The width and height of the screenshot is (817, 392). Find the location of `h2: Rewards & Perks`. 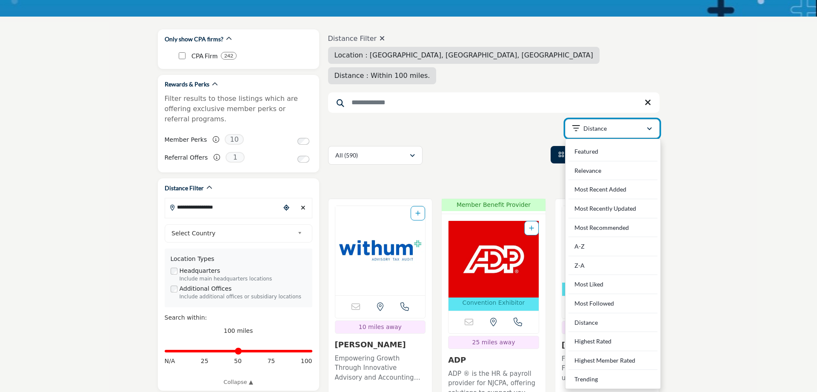

h2: Rewards & Perks is located at coordinates (187, 84).